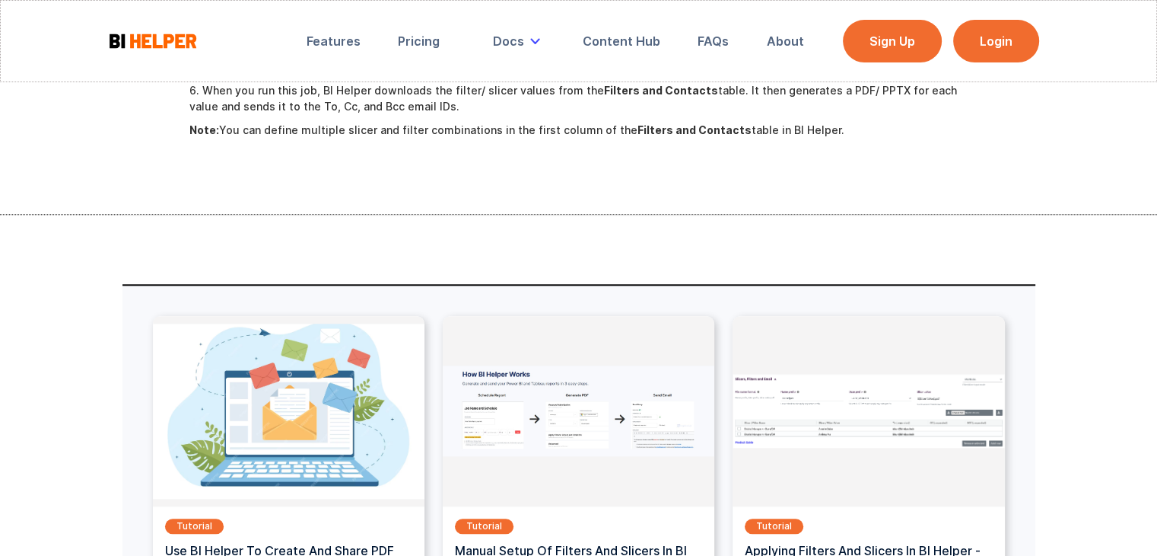 The image size is (1157, 556). What do you see at coordinates (893, 41) in the screenshot?
I see `a: Sign Up` at bounding box center [893, 41].